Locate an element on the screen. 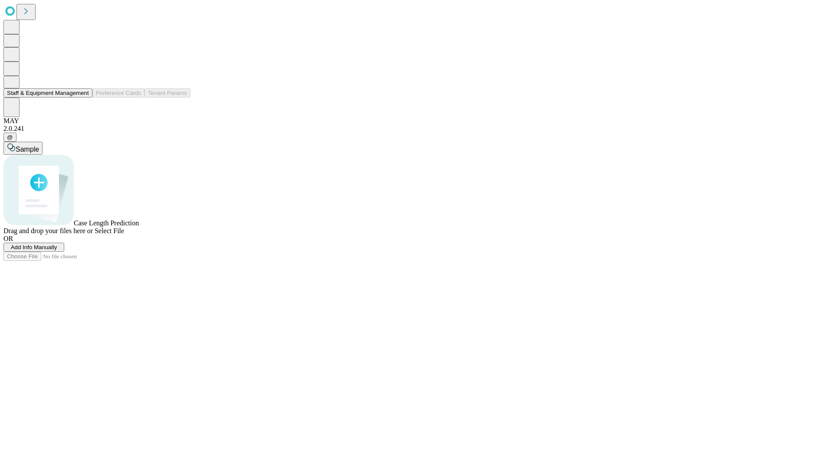 This screenshot has width=833, height=468. div: MAY is located at coordinates (416, 121).